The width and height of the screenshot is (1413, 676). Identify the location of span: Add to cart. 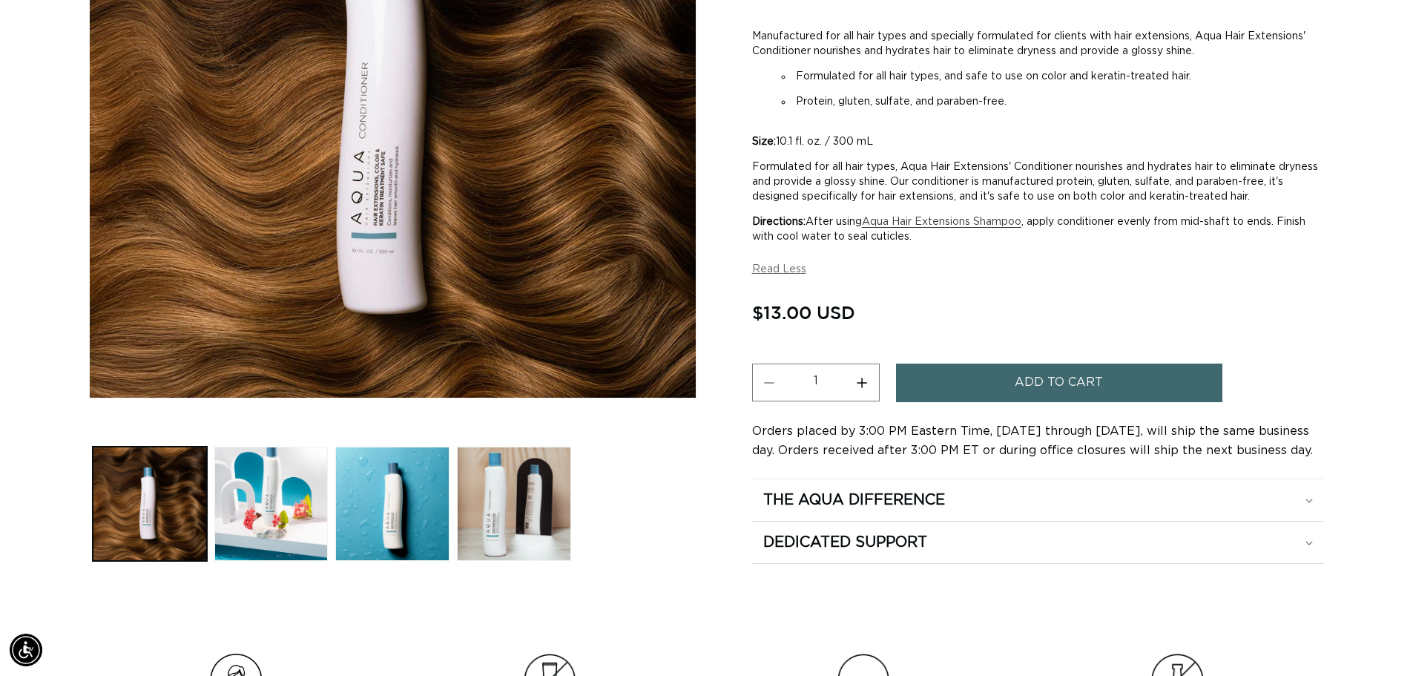
(1058, 383).